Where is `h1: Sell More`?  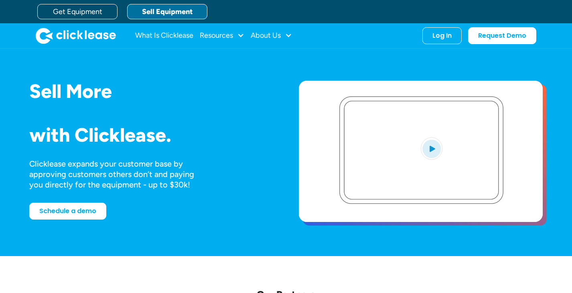
h1: Sell More is located at coordinates (151, 91).